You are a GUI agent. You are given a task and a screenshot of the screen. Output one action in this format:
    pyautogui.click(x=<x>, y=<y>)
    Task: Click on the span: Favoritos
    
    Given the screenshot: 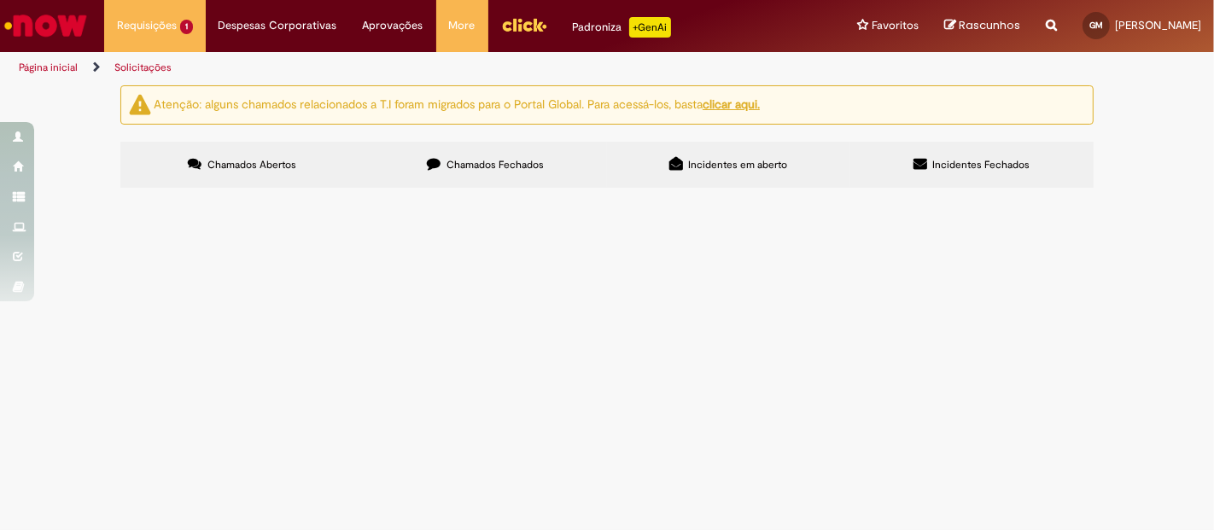 What is the action you would take?
    pyautogui.click(x=895, y=26)
    